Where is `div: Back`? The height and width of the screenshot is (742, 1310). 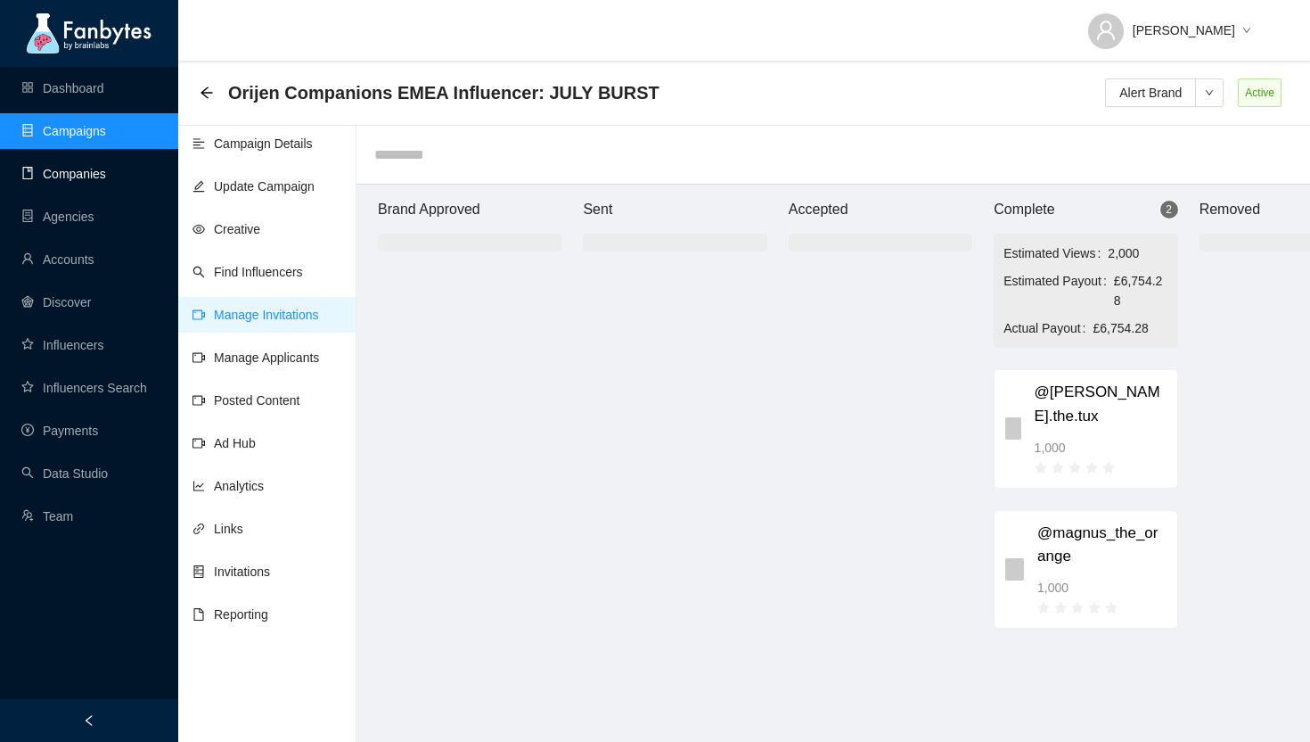
div: Back is located at coordinates (207, 93).